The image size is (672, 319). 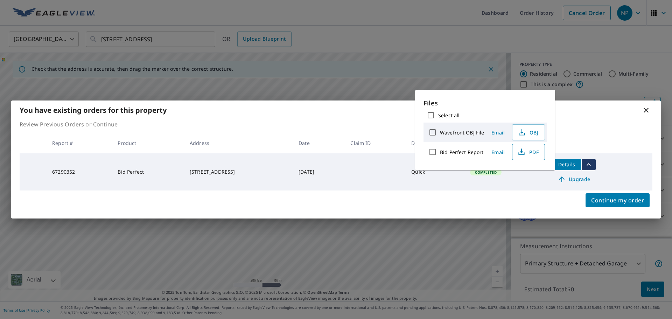 I want to click on span: PDF, so click(x=528, y=152).